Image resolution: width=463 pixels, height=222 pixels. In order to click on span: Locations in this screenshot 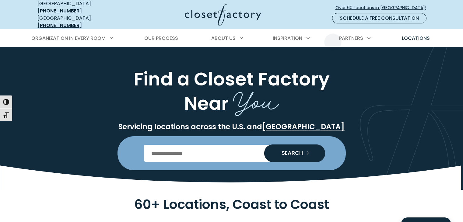, I will do `click(416, 38)`.